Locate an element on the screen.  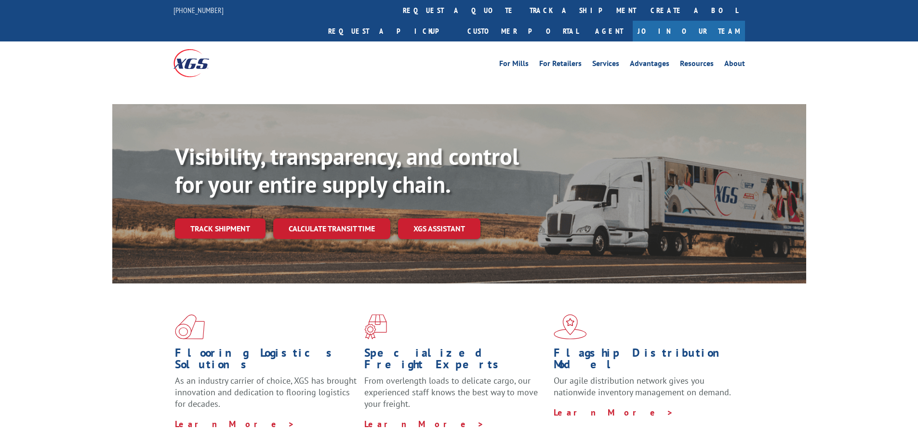
span: As an industry carrier of choice, XGS has brought innovation and dedication to flooring logistics... is located at coordinates (265, 392).